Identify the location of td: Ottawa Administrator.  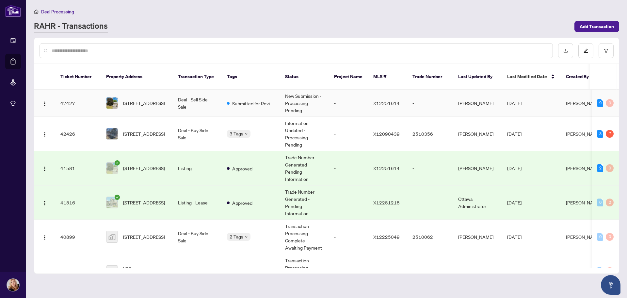
(478, 202).